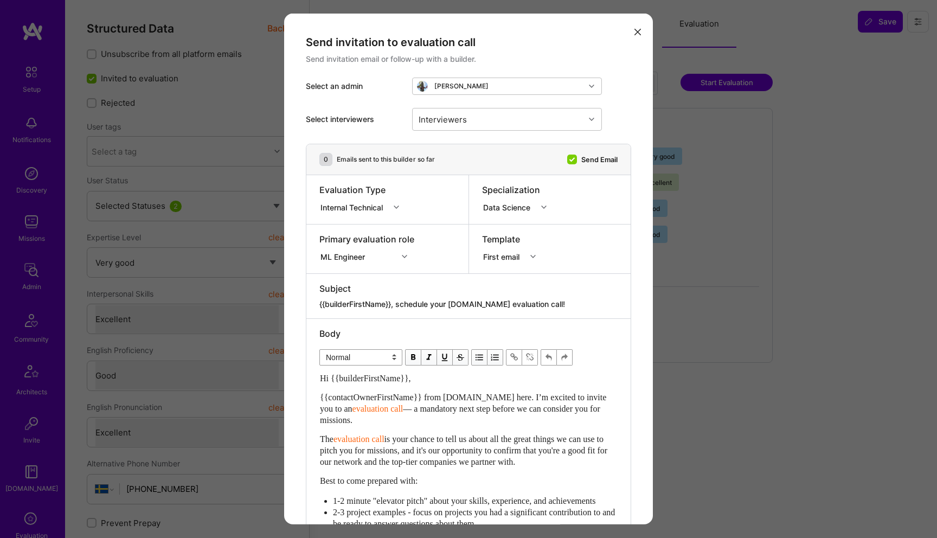  I want to click on button: UL, so click(479, 357).